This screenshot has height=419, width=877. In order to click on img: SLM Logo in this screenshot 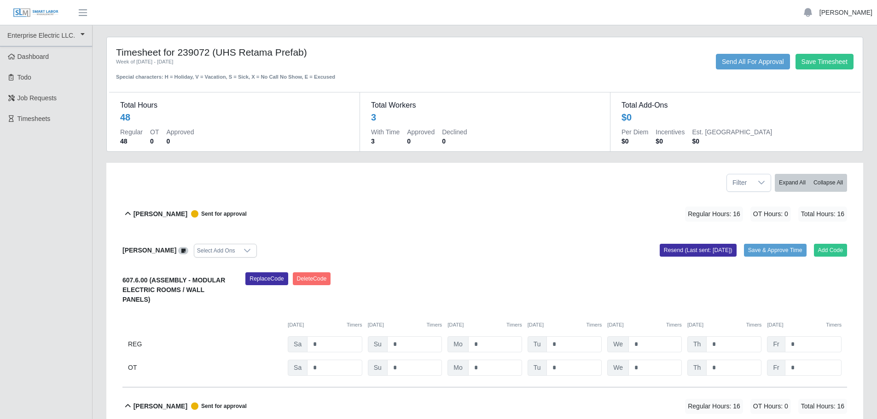, I will do `click(36, 13)`.